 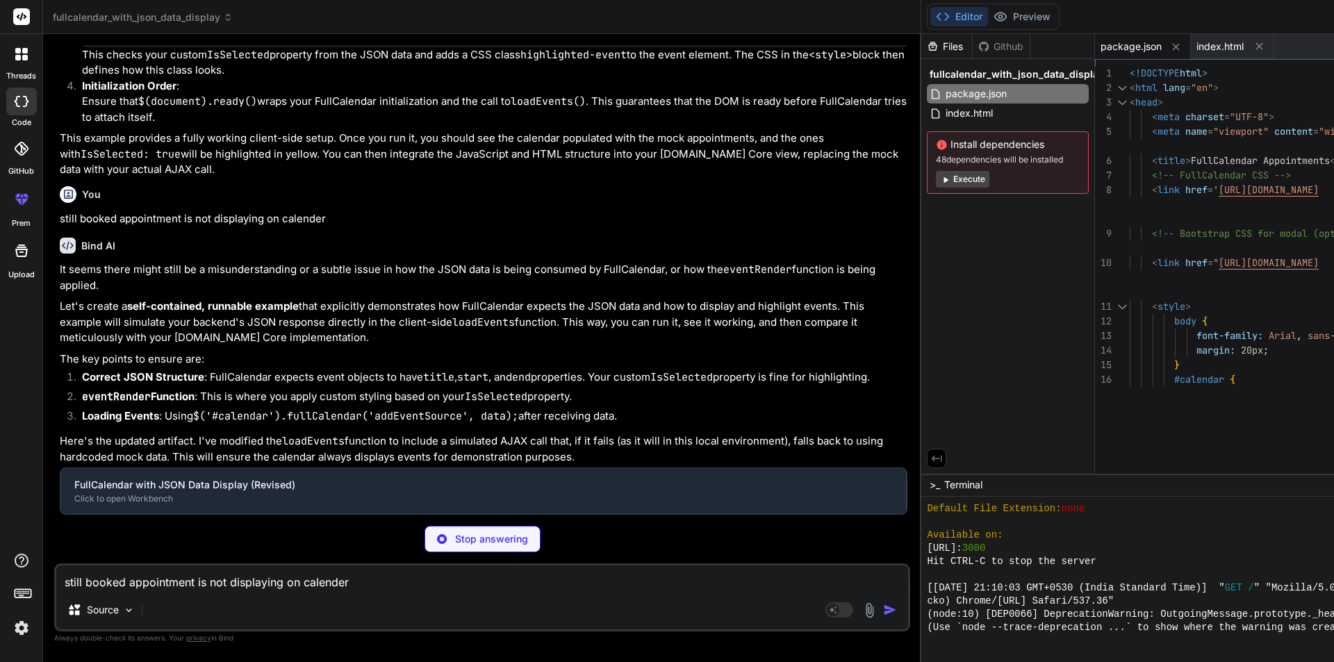 I want to click on div: Click to open Workbench, so click(x=483, y=499).